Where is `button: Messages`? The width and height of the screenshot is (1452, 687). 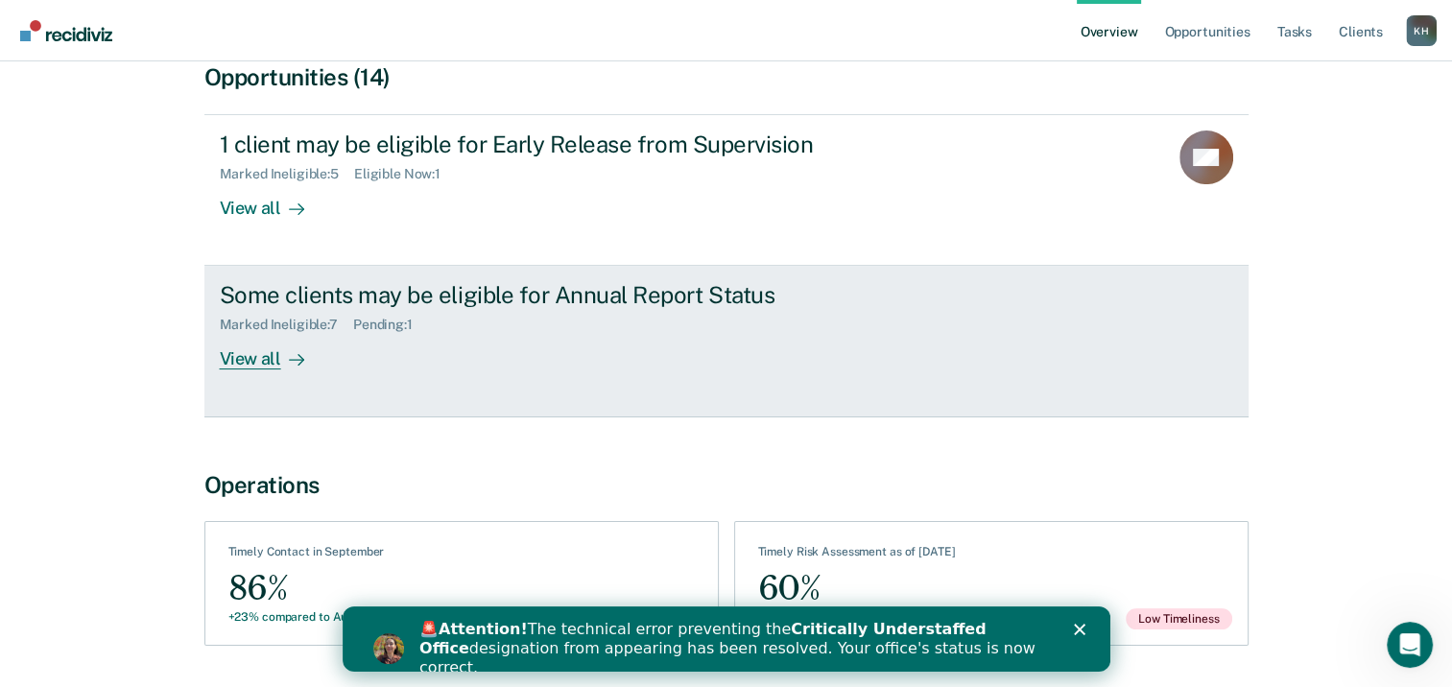
button: Messages is located at coordinates (288, 549).